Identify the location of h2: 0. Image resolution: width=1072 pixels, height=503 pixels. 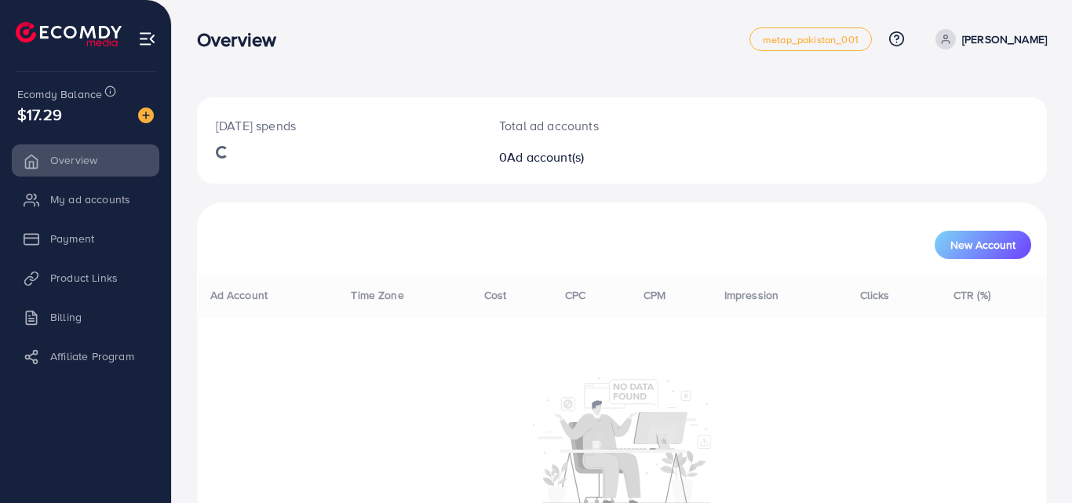
(586, 157).